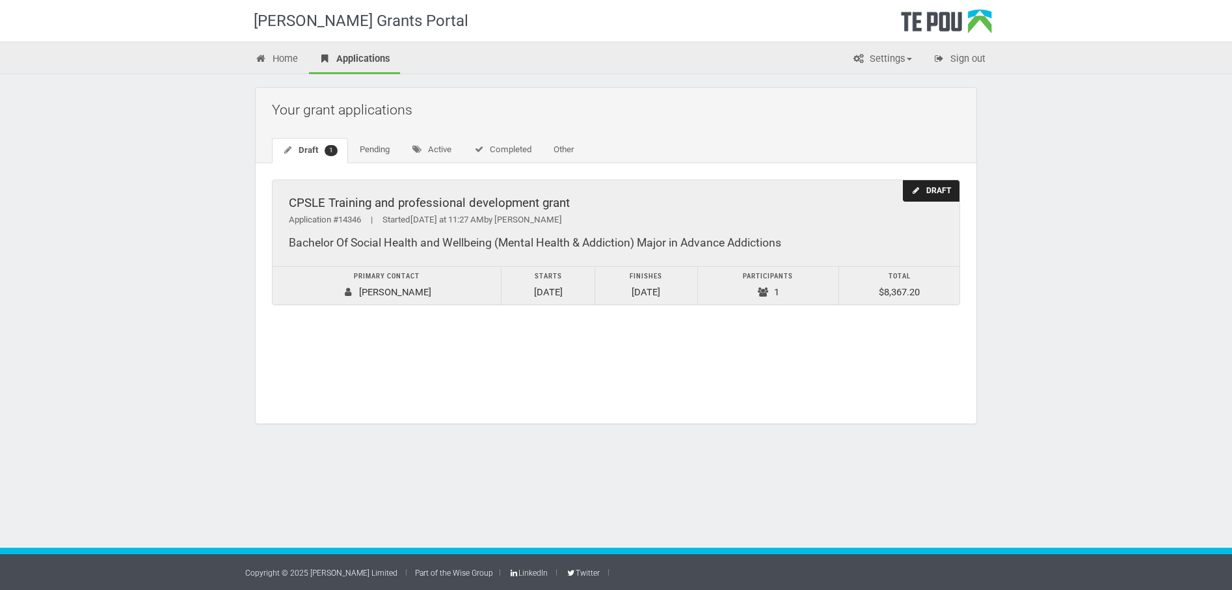 The width and height of the screenshot is (1232, 590). What do you see at coordinates (899, 276) in the screenshot?
I see `div: Total` at bounding box center [899, 276].